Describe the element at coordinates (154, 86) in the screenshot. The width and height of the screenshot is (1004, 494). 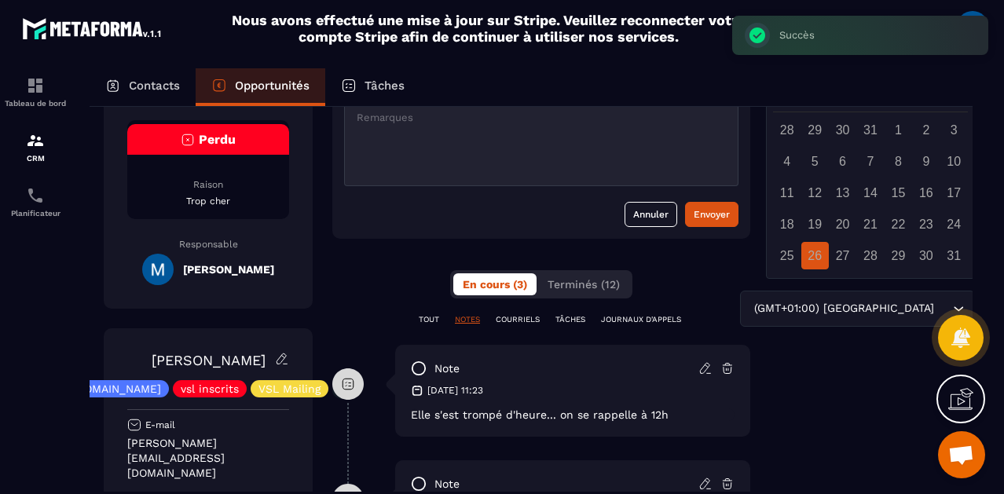
I see `p: Contacts` at that location.